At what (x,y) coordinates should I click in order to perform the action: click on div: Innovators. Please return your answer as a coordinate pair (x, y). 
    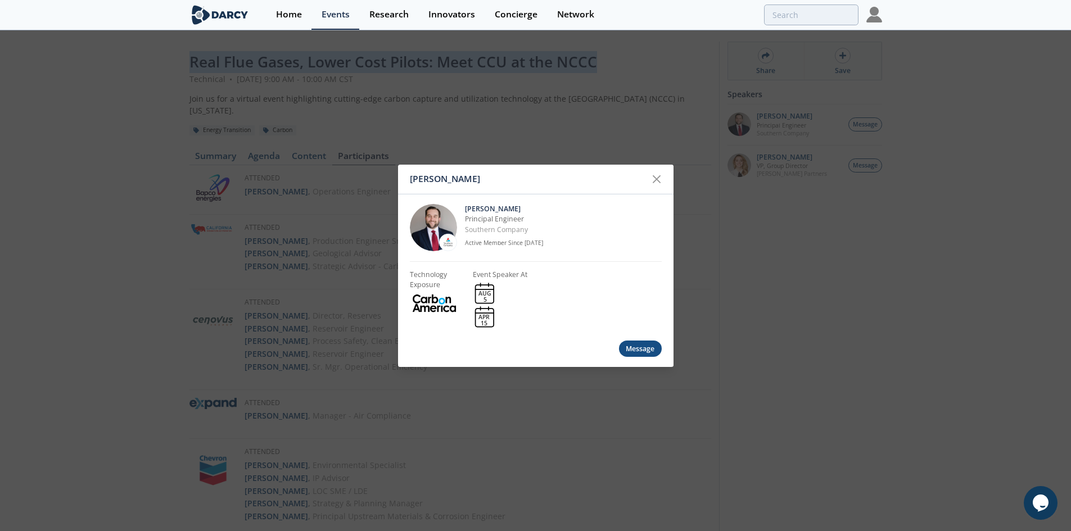
    Looking at the image, I should click on (451, 15).